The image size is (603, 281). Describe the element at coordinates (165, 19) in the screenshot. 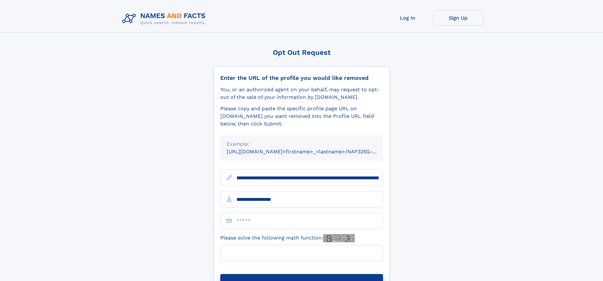

I see `img: Logo Names and Facts` at that location.